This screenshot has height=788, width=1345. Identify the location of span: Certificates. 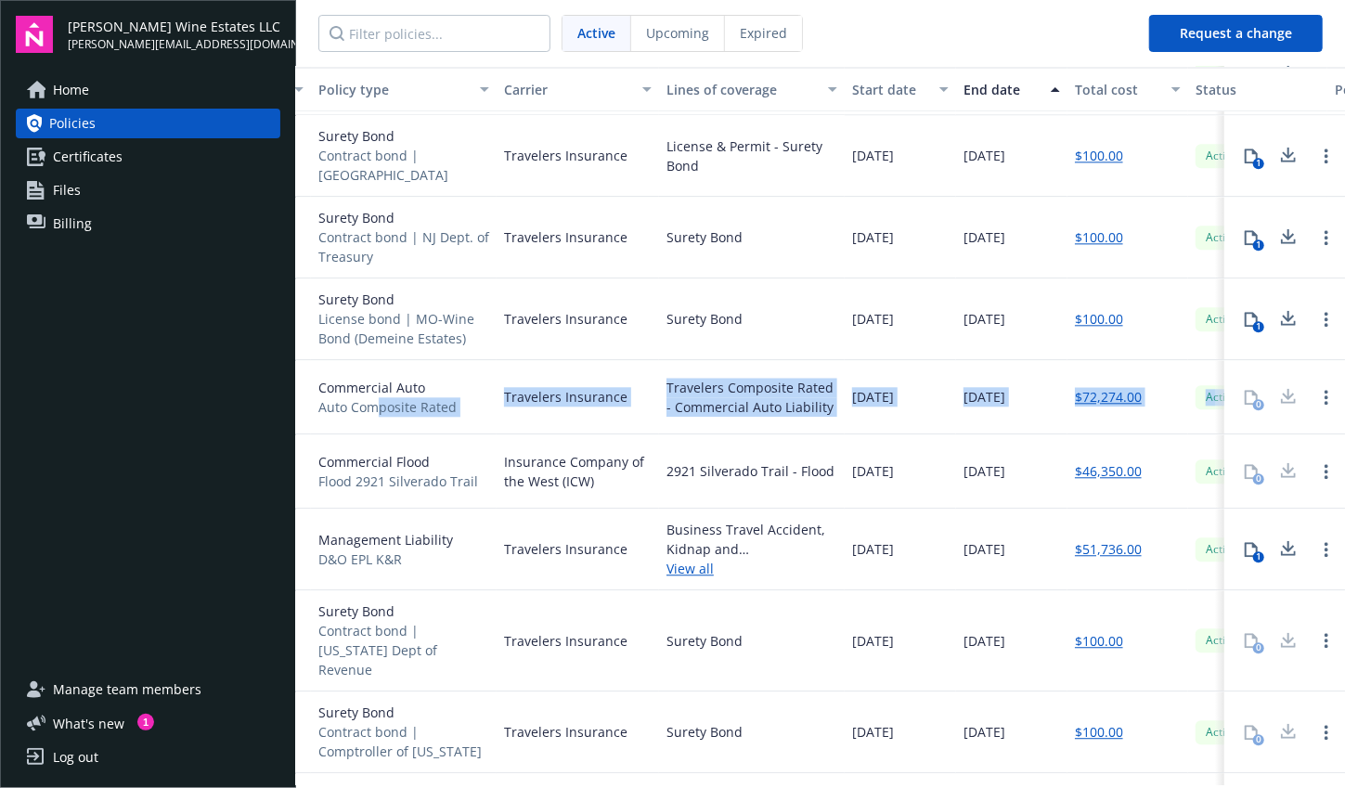
(87, 157).